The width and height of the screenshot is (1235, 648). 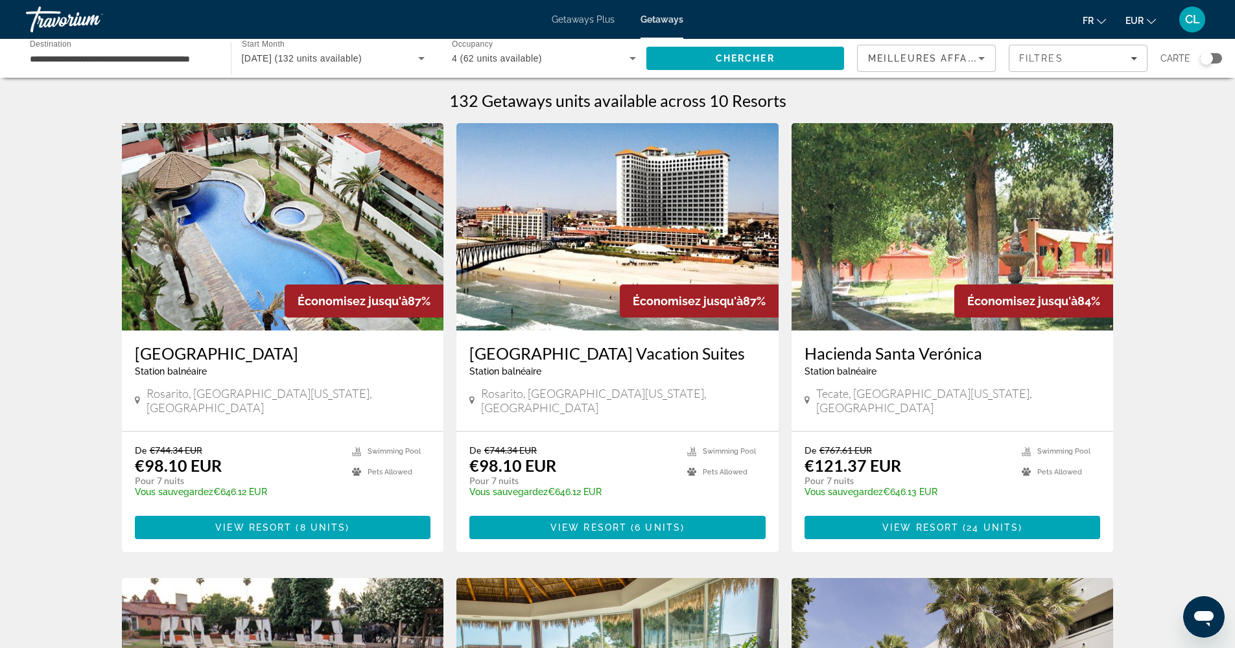 What do you see at coordinates (283, 227) in the screenshot?
I see `img: Rosarito Beach Condo Hotel` at bounding box center [283, 227].